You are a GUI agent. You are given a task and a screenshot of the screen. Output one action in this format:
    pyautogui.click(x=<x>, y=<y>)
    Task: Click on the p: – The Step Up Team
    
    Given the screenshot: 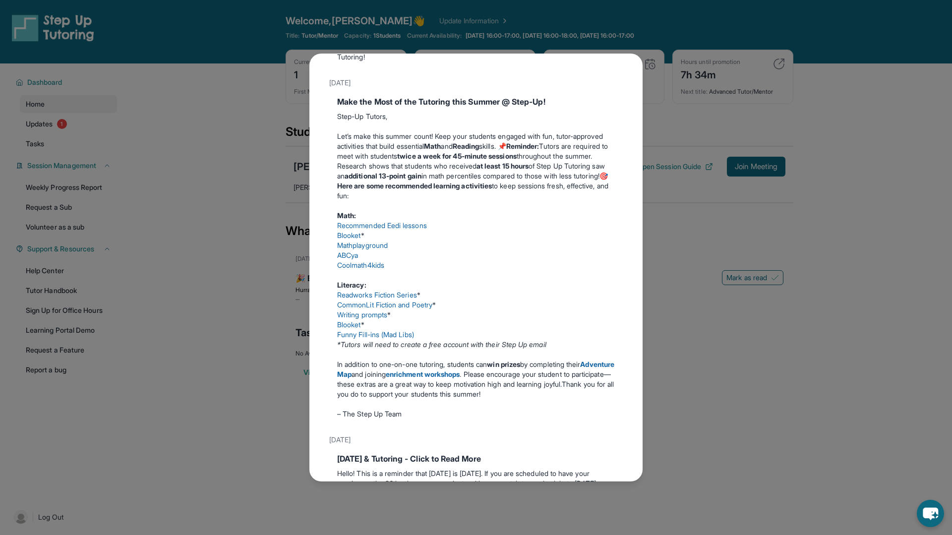 What is the action you would take?
    pyautogui.click(x=476, y=414)
    